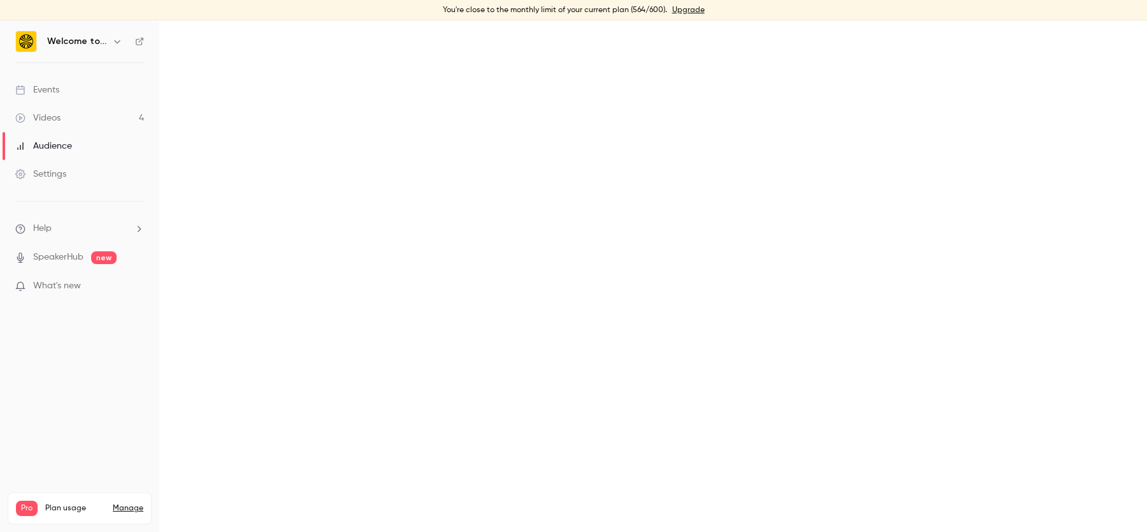 This screenshot has width=1147, height=532. What do you see at coordinates (38, 118) in the screenshot?
I see `div: Videos` at bounding box center [38, 118].